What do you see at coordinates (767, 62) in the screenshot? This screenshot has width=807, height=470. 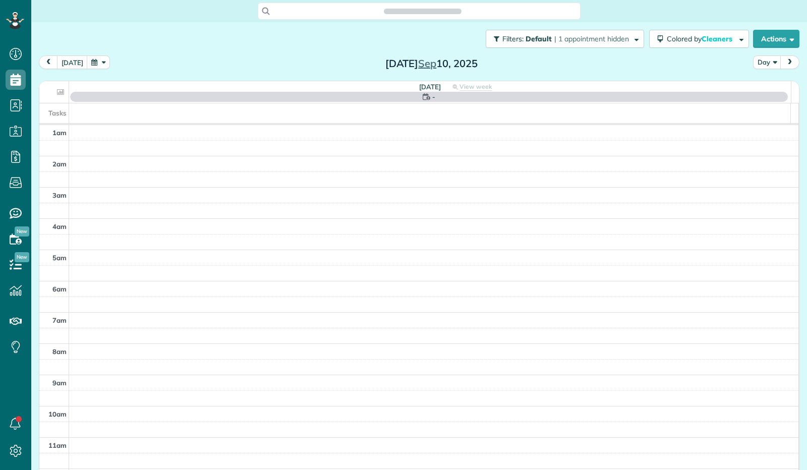 I see `button: Day` at bounding box center [767, 62].